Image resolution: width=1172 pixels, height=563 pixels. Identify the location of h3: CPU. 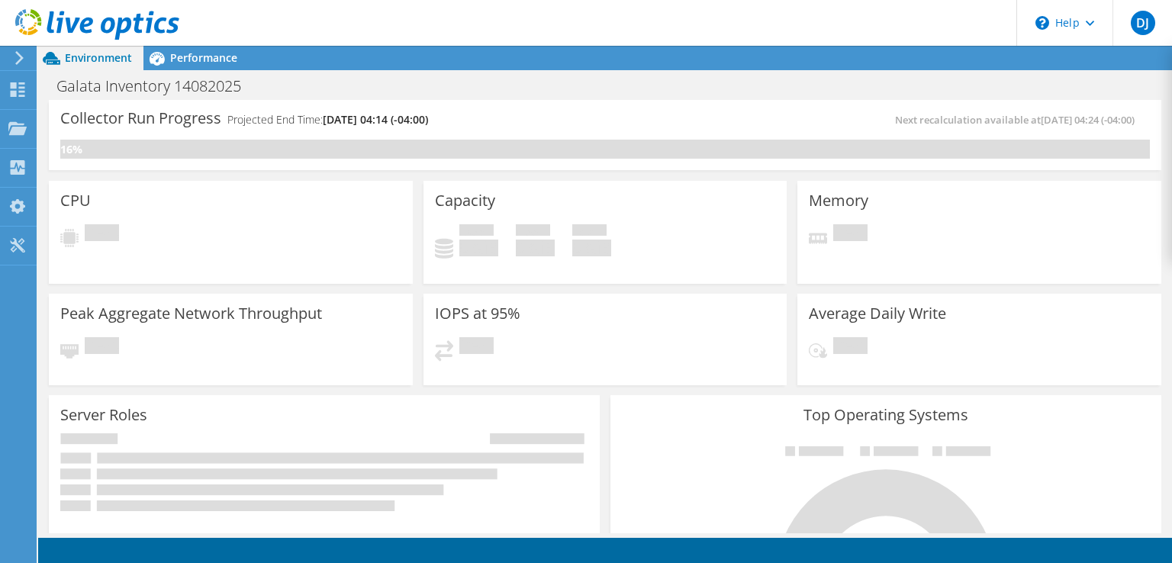
(76, 201).